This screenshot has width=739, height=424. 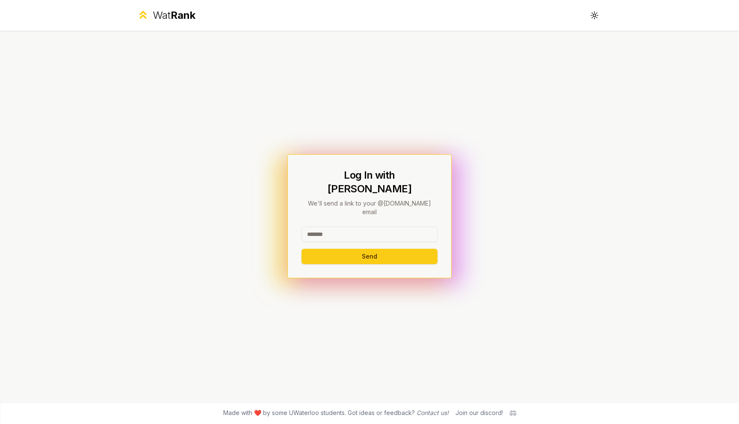 What do you see at coordinates (432, 412) in the screenshot?
I see `a: Contact us!` at bounding box center [432, 412].